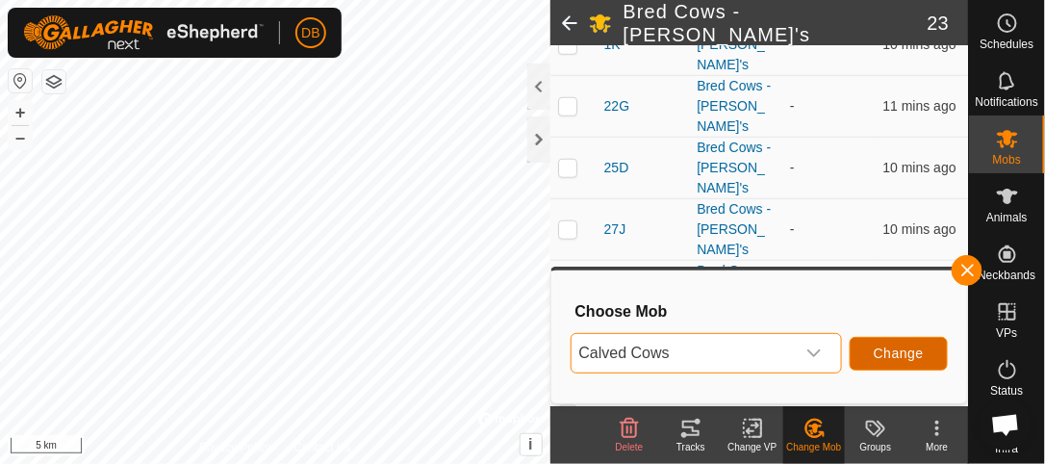 The image size is (1045, 464). What do you see at coordinates (1007, 275) in the screenshot?
I see `span: Neckbands` at bounding box center [1007, 275].